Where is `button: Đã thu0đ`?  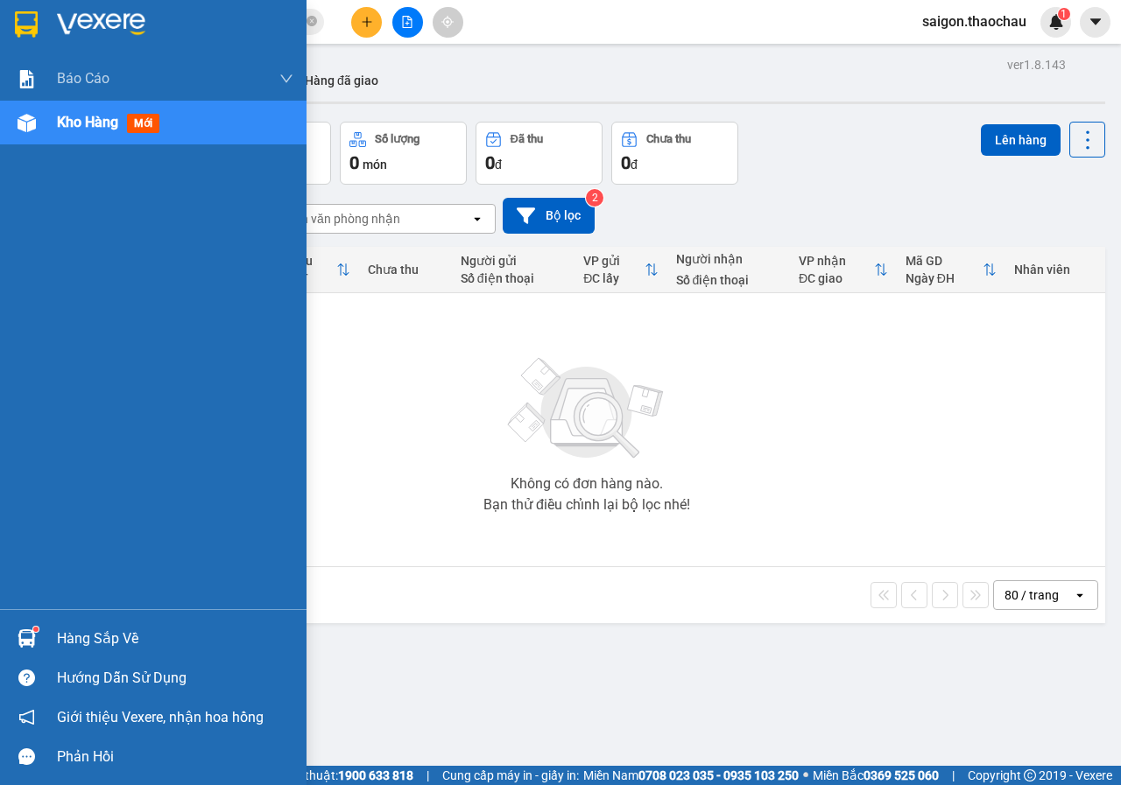 button: Đã thu0đ is located at coordinates (539, 153).